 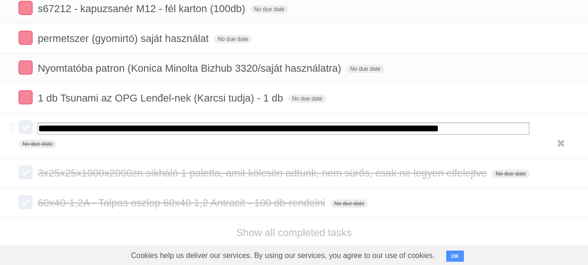 I want to click on span: 1 db Tsunami az OPG Lenđel-nek (Karcsi tudja) - 1 db, so click(x=161, y=98).